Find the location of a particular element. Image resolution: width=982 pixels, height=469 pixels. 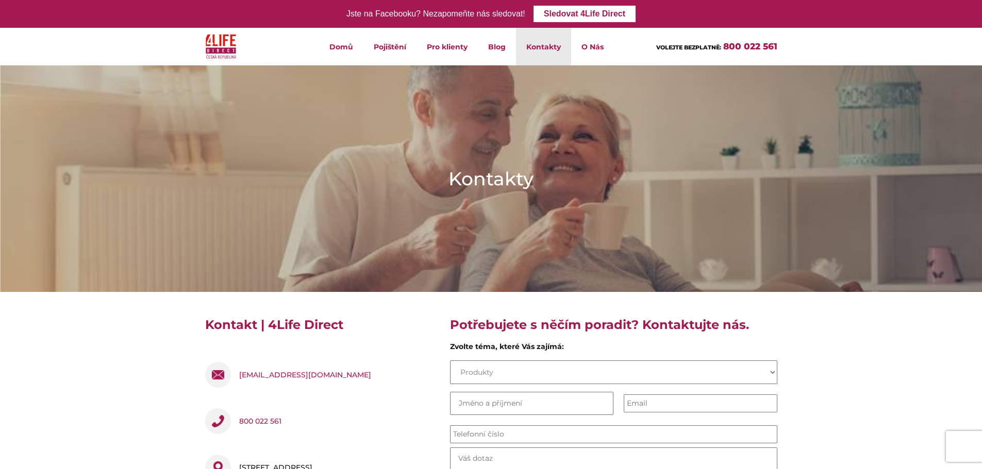

a: Kontakty is located at coordinates (543, 46).